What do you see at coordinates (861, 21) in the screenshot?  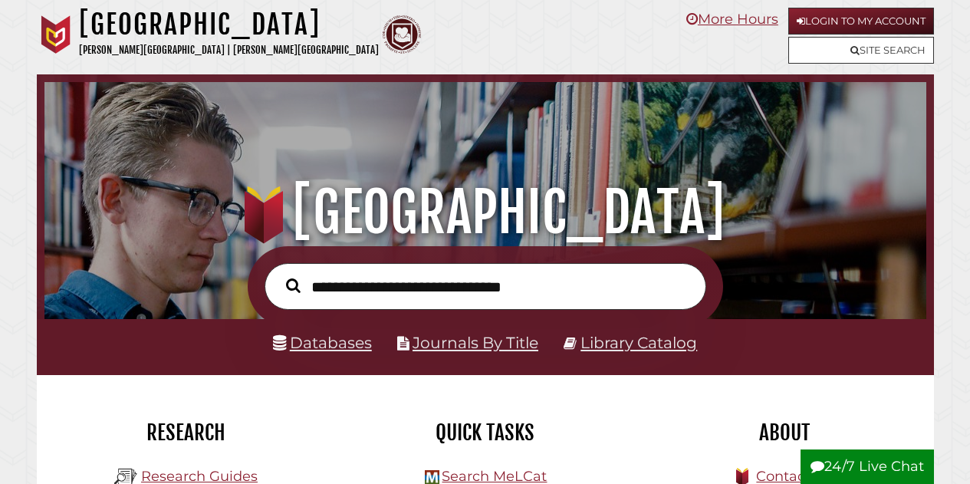 I see `a: Login to My Account` at bounding box center [861, 21].